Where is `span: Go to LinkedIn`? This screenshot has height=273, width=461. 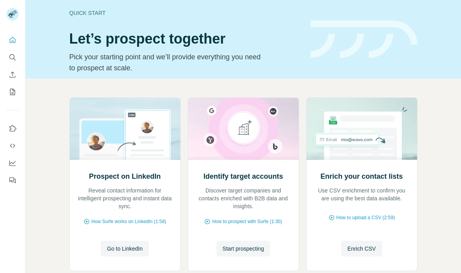
span: Go to LinkedIn is located at coordinates (125, 248).